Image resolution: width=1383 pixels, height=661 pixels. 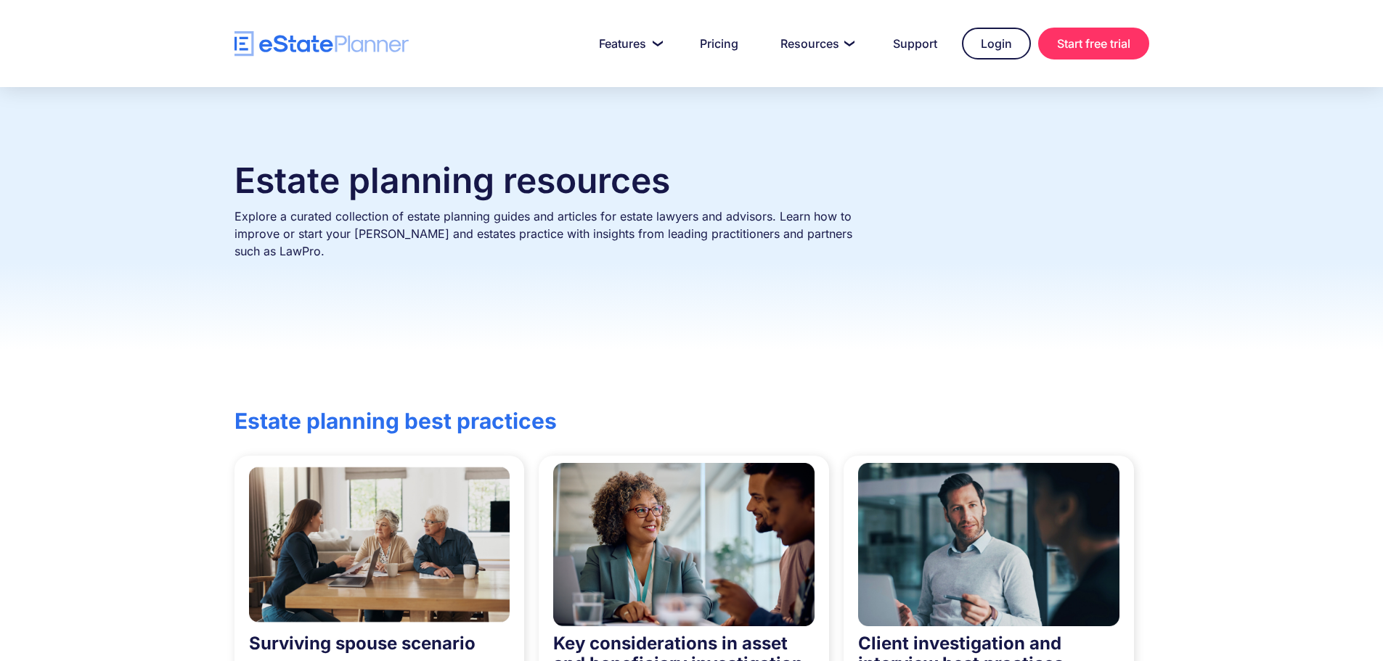 I want to click on a: Pricing, so click(x=719, y=44).